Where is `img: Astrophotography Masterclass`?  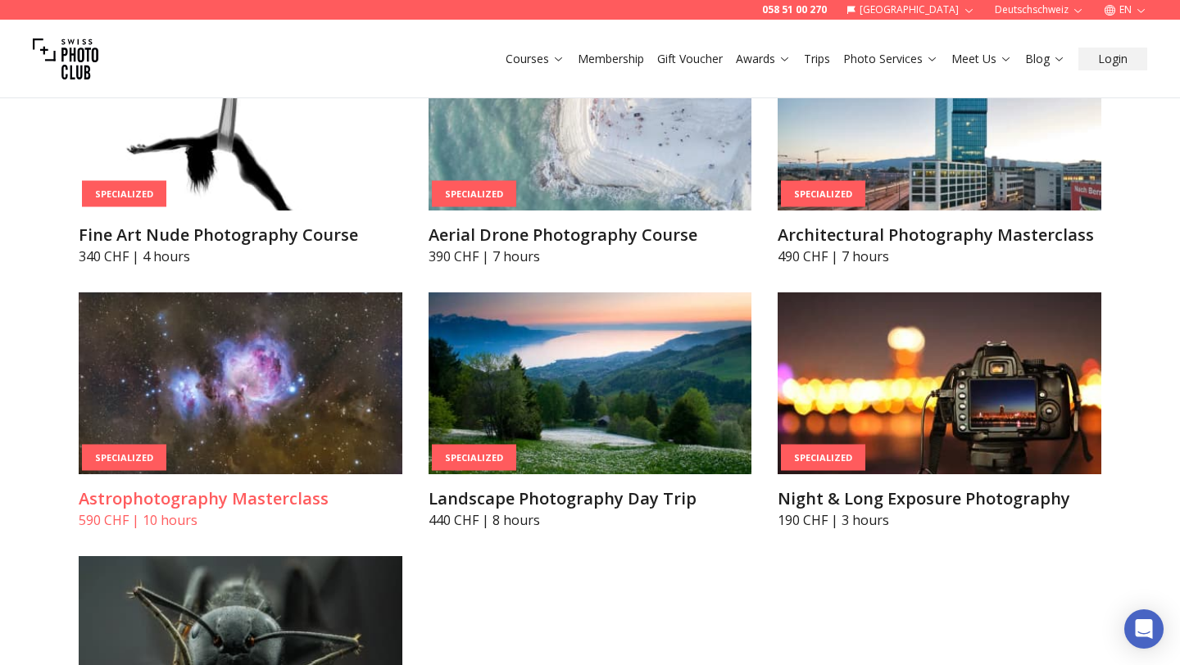 img: Astrophotography Masterclass is located at coordinates (240, 384).